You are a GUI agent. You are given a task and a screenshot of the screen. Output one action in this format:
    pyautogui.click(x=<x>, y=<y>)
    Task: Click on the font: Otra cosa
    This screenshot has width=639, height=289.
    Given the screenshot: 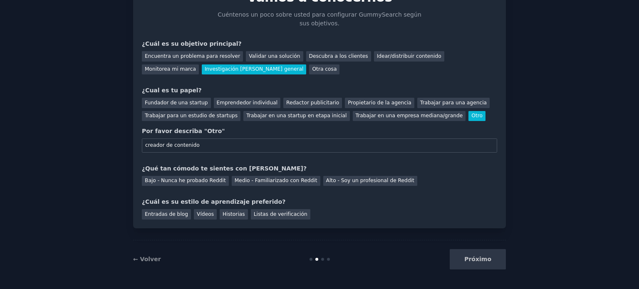 What is the action you would take?
    pyautogui.click(x=324, y=69)
    